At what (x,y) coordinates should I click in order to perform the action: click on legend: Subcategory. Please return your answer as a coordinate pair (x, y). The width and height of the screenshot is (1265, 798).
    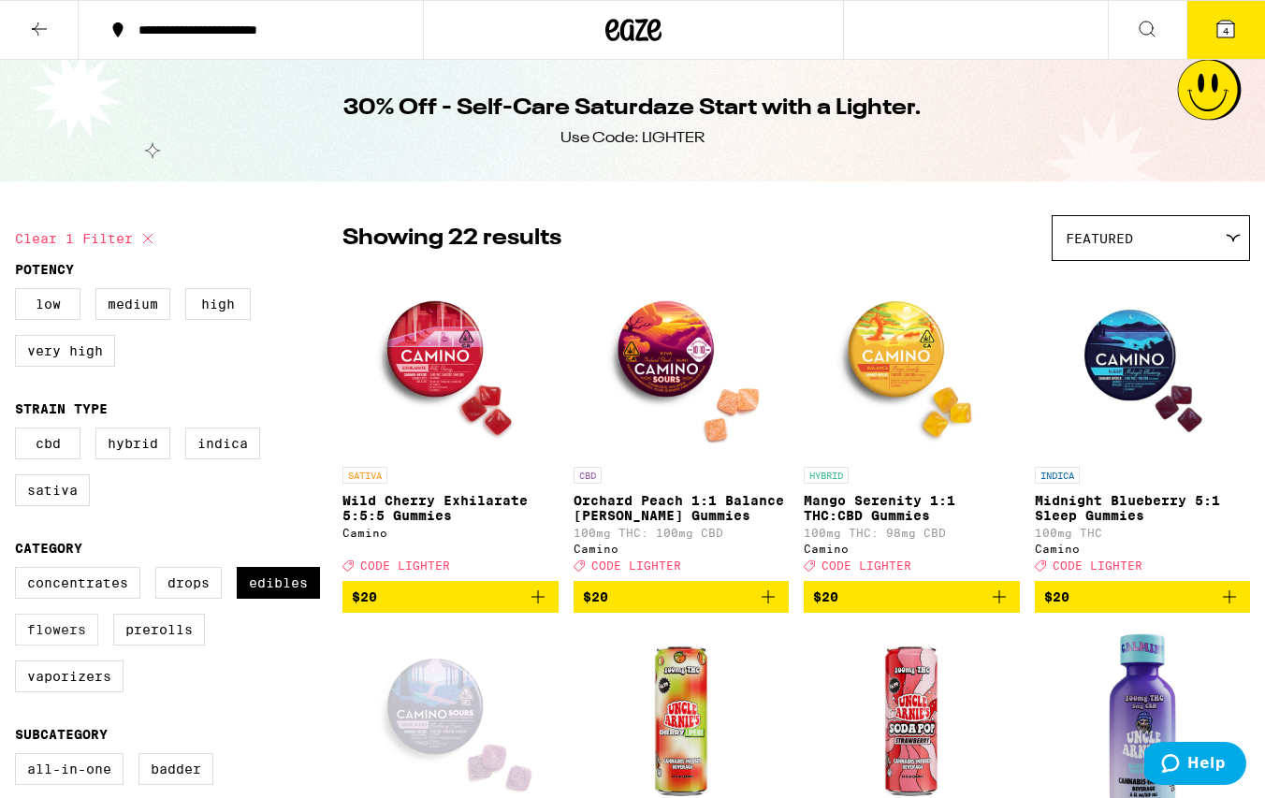
    Looking at the image, I should click on (61, 734).